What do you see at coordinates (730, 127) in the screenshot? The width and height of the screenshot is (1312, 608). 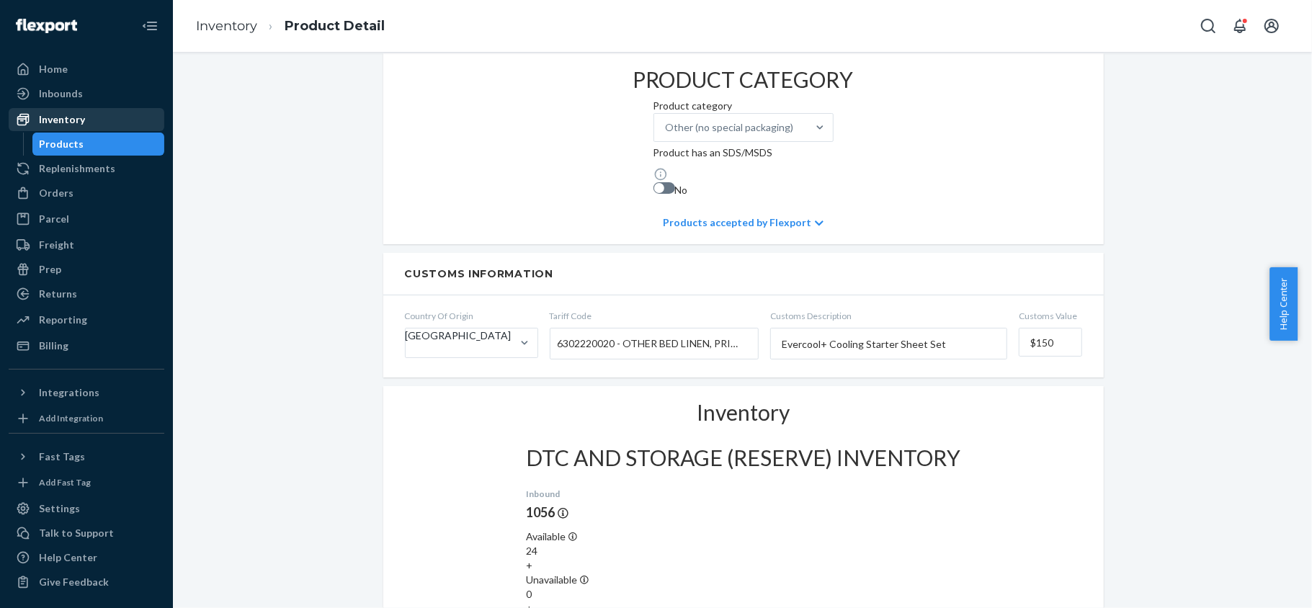 I see `div: Other (no special packaging)` at bounding box center [730, 127].